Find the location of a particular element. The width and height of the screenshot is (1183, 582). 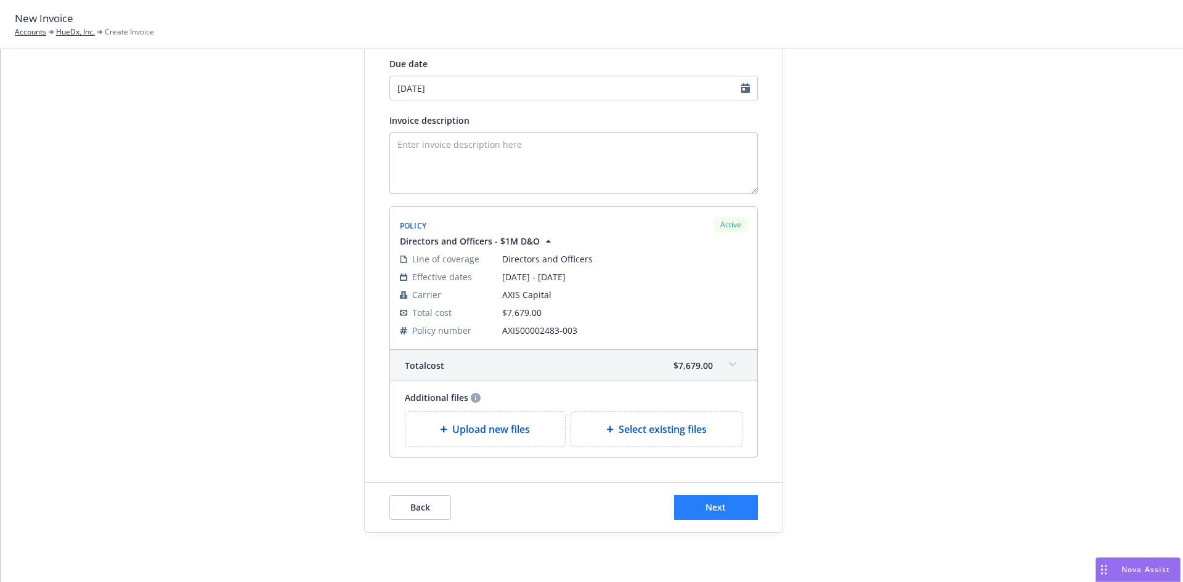

span: Next is located at coordinates (715, 507).